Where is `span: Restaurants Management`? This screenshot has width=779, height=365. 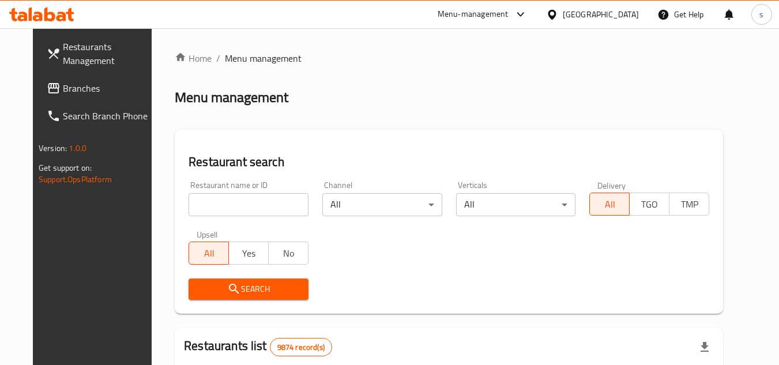 span: Restaurants Management is located at coordinates (108, 54).